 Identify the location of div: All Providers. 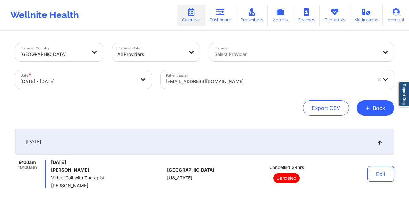
(151, 54).